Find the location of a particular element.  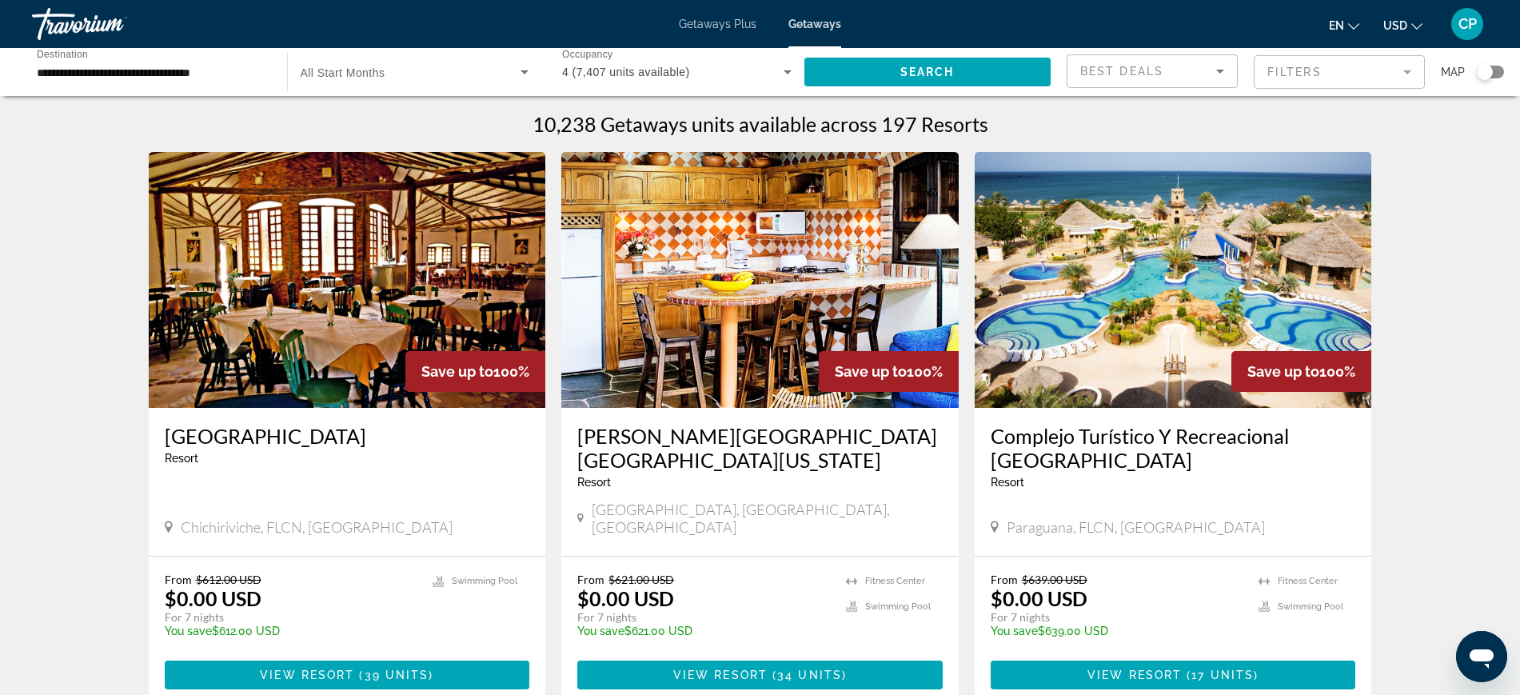

button: View Resort(39 units) is located at coordinates (347, 675).